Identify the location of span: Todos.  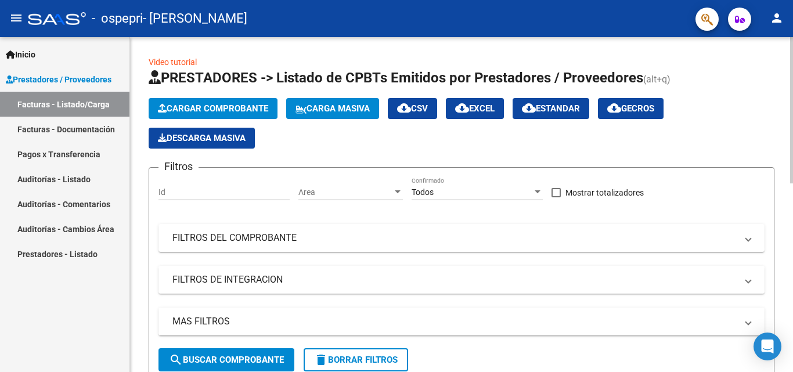
(422, 192).